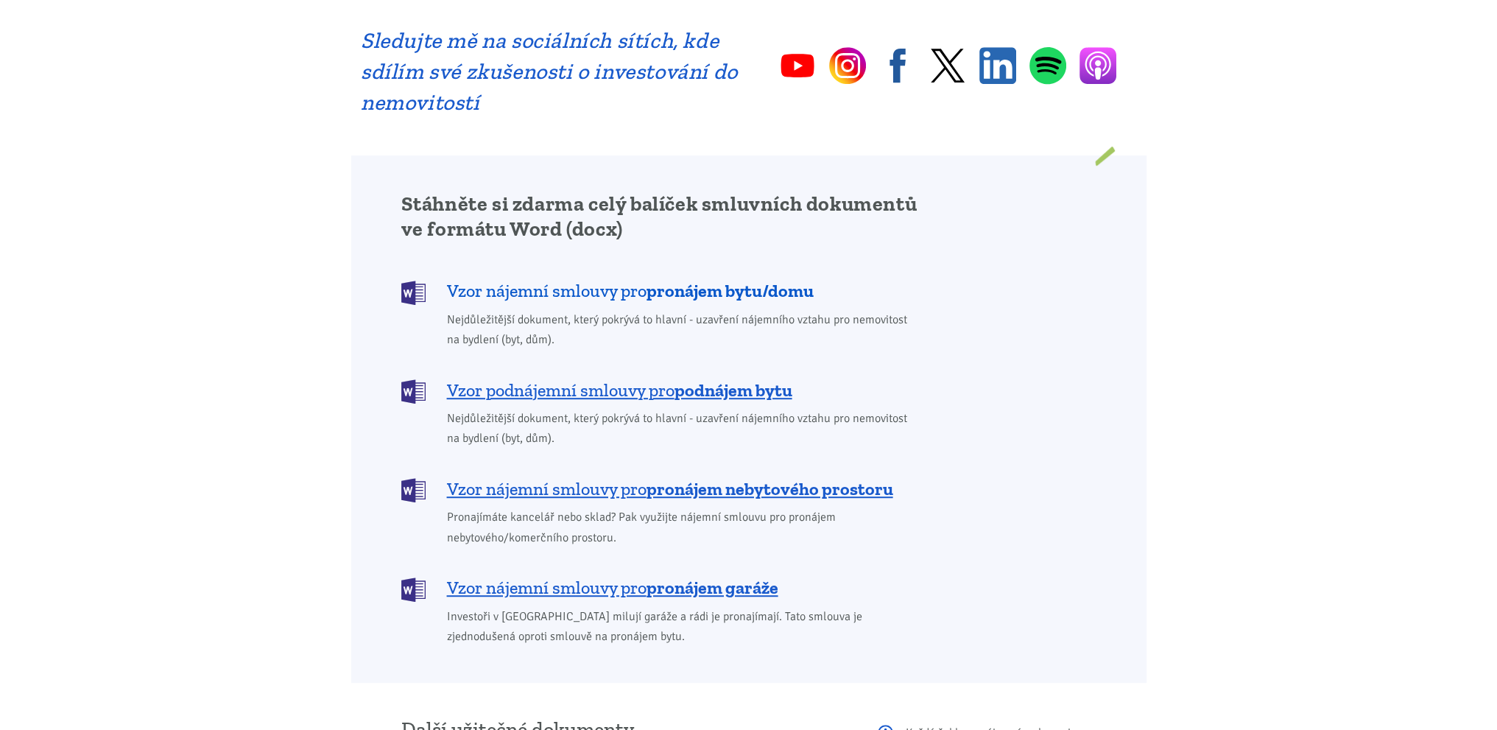 This screenshot has height=730, width=1497. I want to click on a: Twitter, so click(948, 66).